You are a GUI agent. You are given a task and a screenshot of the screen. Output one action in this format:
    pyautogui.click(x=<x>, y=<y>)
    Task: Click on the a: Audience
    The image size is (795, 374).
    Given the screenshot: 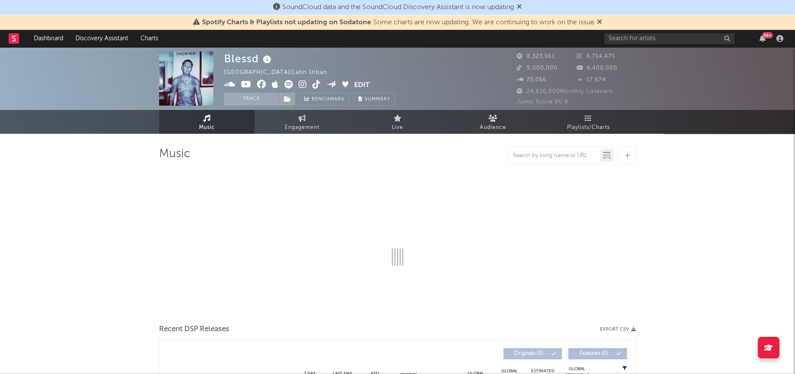 What is the action you would take?
    pyautogui.click(x=493, y=122)
    